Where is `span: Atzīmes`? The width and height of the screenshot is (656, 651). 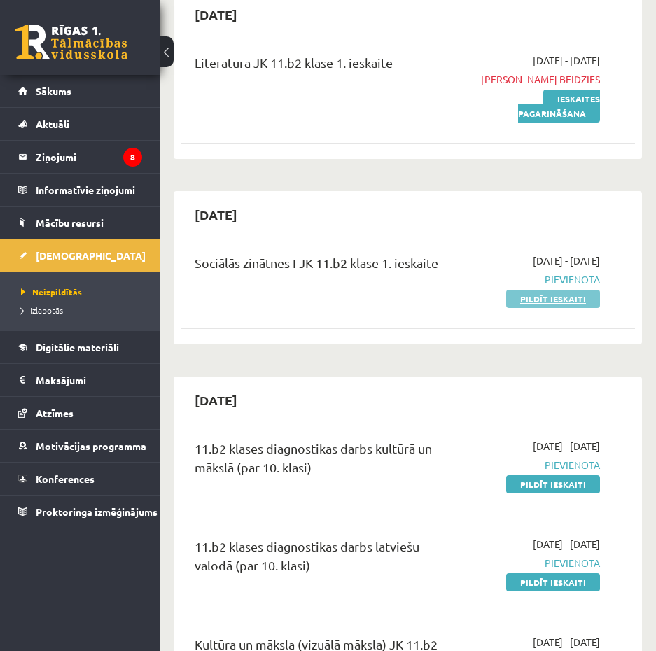
span: Atzīmes is located at coordinates (55, 413).